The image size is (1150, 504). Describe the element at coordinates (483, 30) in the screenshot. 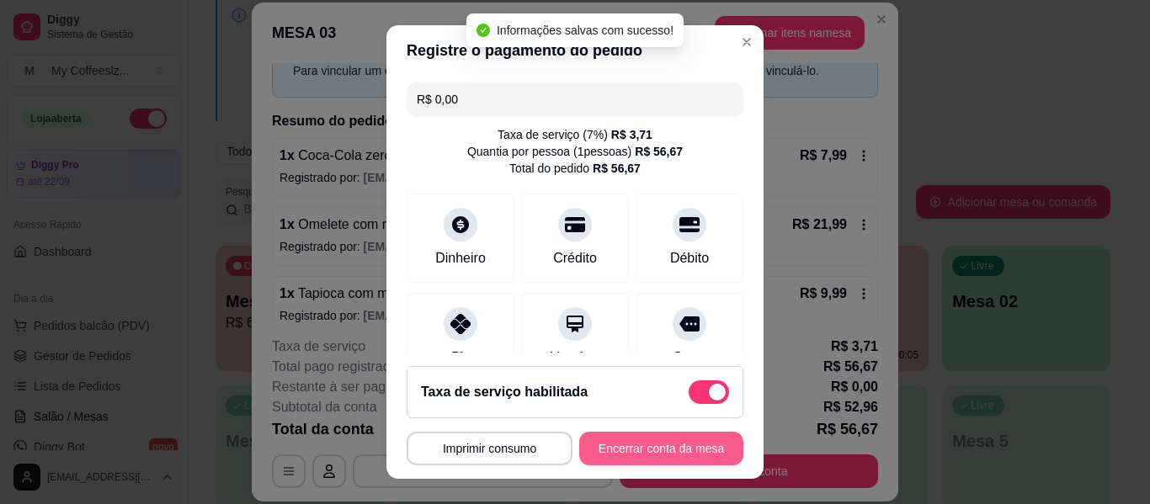

I see `span: check-circle` at that location.